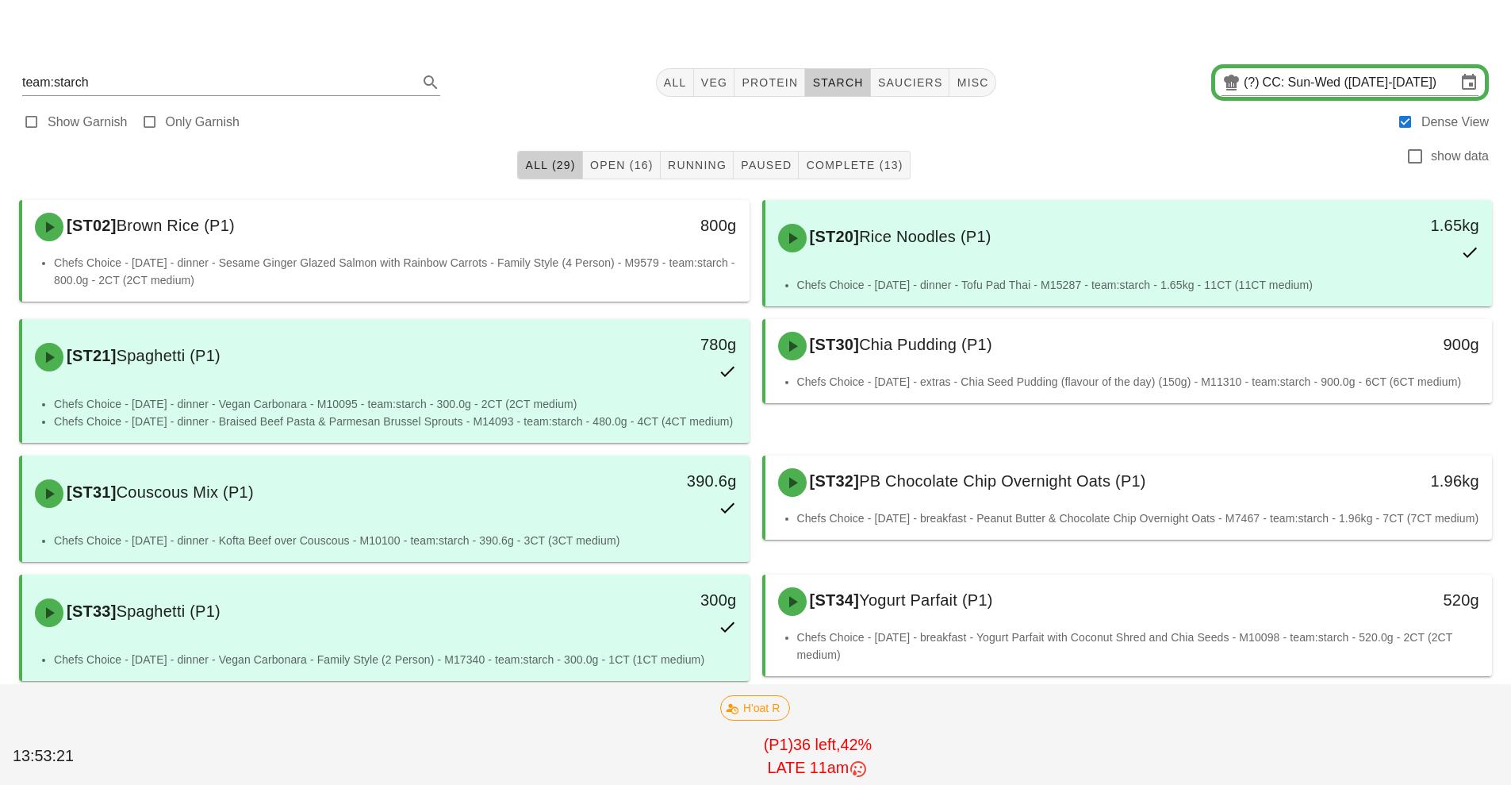 This screenshot has width=1511, height=785. Describe the element at coordinates (854, 165) in the screenshot. I see `span: Complete (13)` at that location.